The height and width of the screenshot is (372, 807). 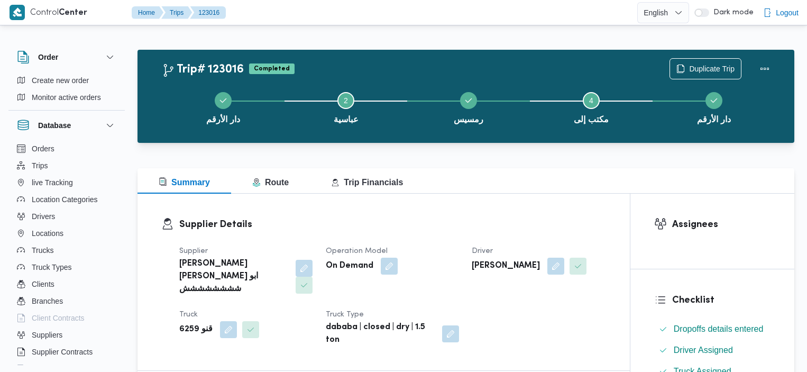 What do you see at coordinates (67, 57) in the screenshot?
I see `button: Order` at bounding box center [67, 57].